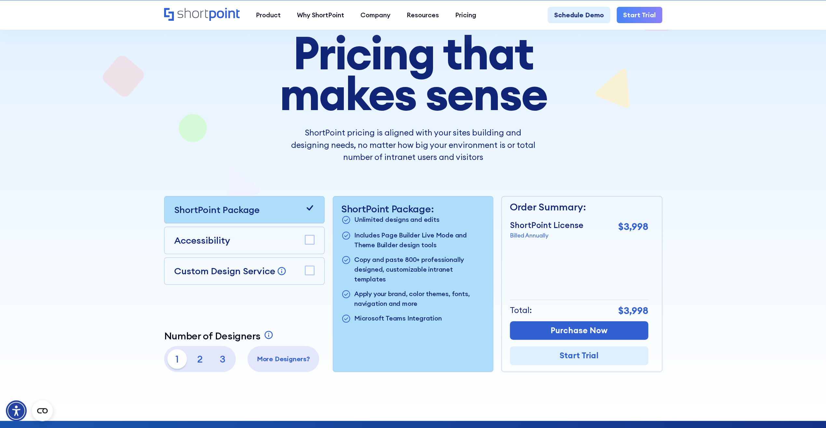  I want to click on p: 1, so click(177, 359).